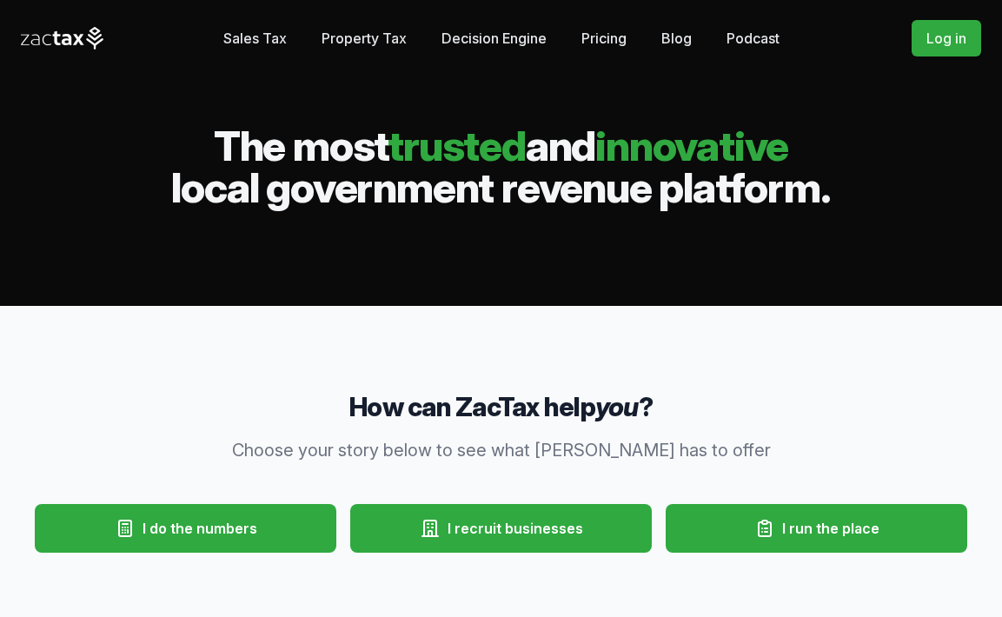  Describe the element at coordinates (604, 38) in the screenshot. I see `a: Pricing` at that location.